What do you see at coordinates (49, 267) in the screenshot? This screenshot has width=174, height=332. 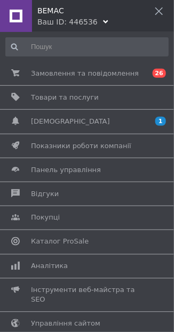 I see `span: Аналітика` at bounding box center [49, 267].